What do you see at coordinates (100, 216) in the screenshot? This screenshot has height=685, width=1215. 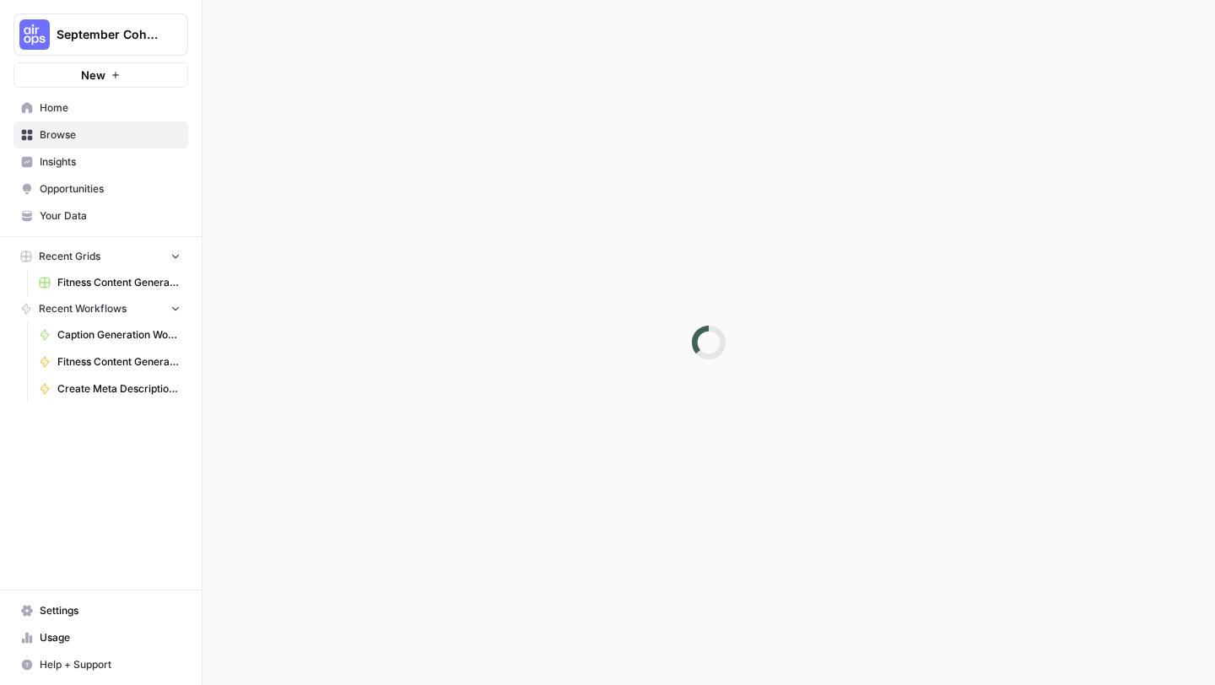 I see `a: Your Data` at bounding box center [100, 216].